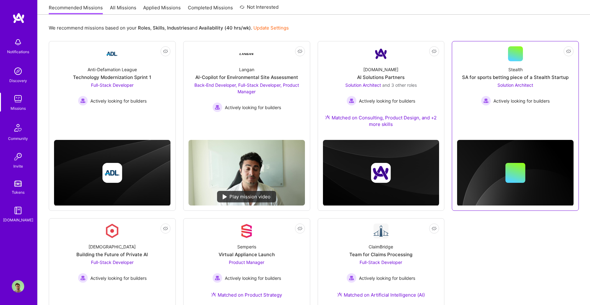 This screenshot has height=305, width=590. Describe the element at coordinates (381, 294) in the screenshot. I see `div: Matched on Artificial Intelligence (AI)` at that location.